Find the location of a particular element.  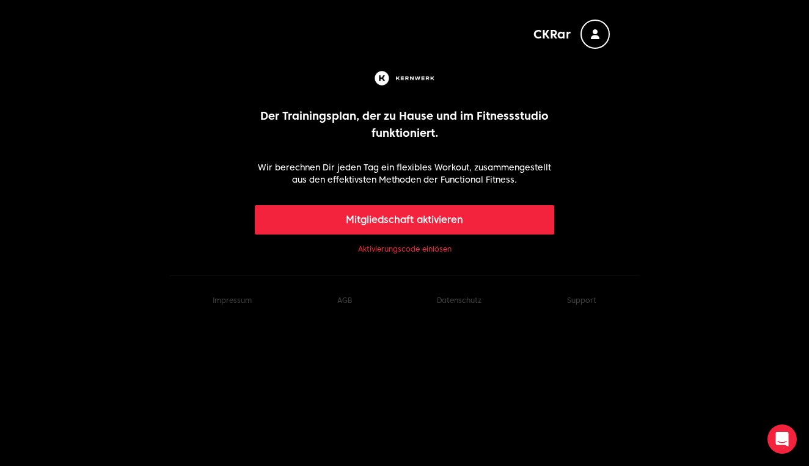

p: Wir berechnen Dir jeden Tag ein flexibles Workout, zusammengestellt aus den effektivsten Methoden... is located at coordinates (405, 174).